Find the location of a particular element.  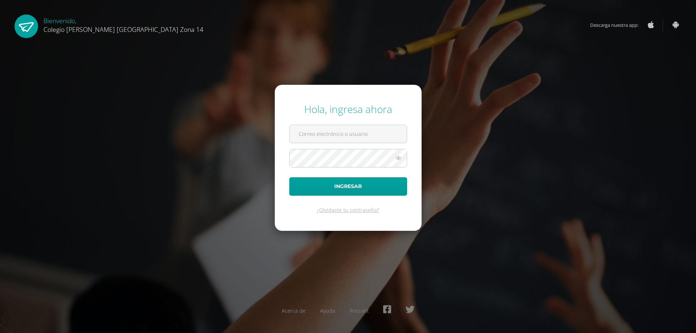

a: ¿Olvidaste tu contraseña? is located at coordinates (348, 210).